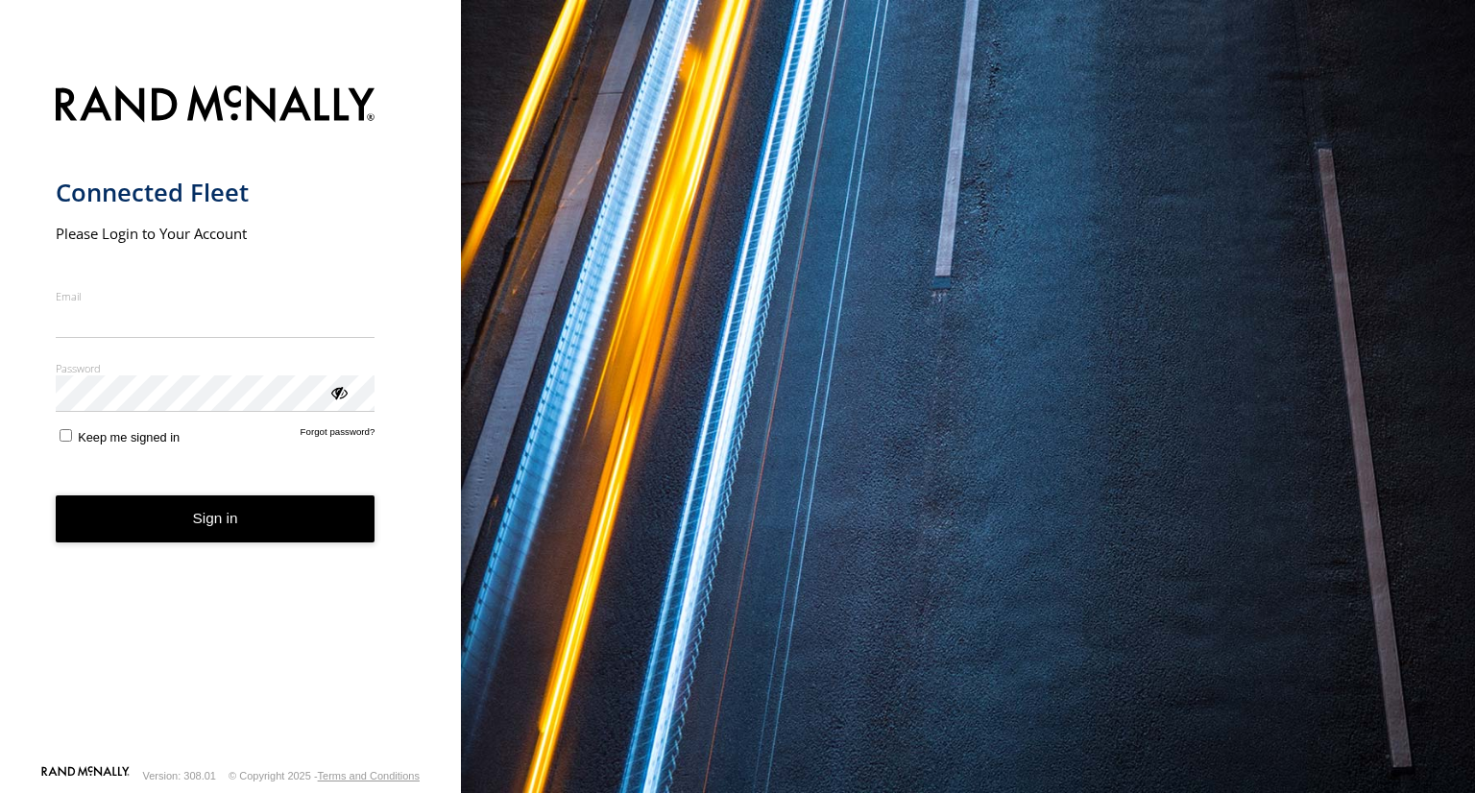  What do you see at coordinates (324, 776) in the screenshot?
I see `div: © Copyright 2025 -` at bounding box center [324, 776].